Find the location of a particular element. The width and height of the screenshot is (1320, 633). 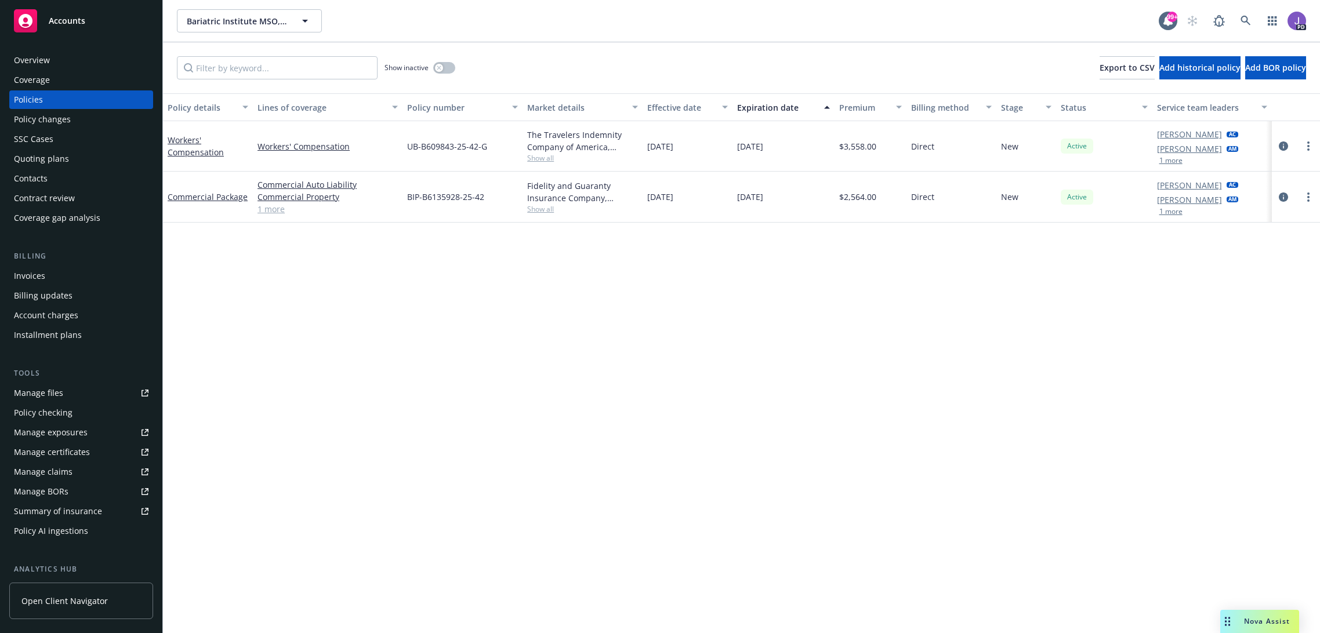

div: Contacts is located at coordinates (31, 179).